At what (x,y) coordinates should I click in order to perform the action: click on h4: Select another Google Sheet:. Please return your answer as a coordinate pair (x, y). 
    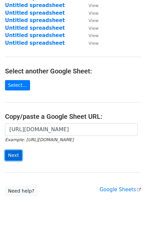
    Looking at the image, I should click on (73, 71).